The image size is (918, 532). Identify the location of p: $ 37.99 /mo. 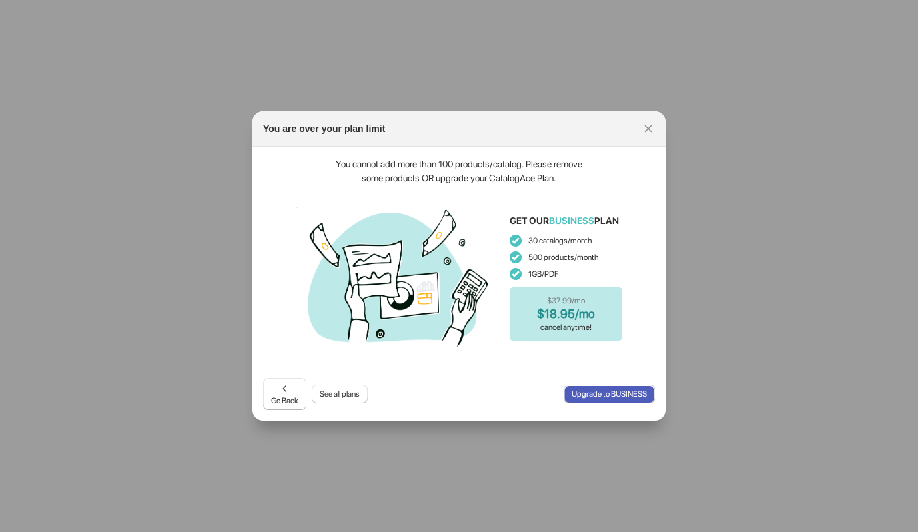
(566, 301).